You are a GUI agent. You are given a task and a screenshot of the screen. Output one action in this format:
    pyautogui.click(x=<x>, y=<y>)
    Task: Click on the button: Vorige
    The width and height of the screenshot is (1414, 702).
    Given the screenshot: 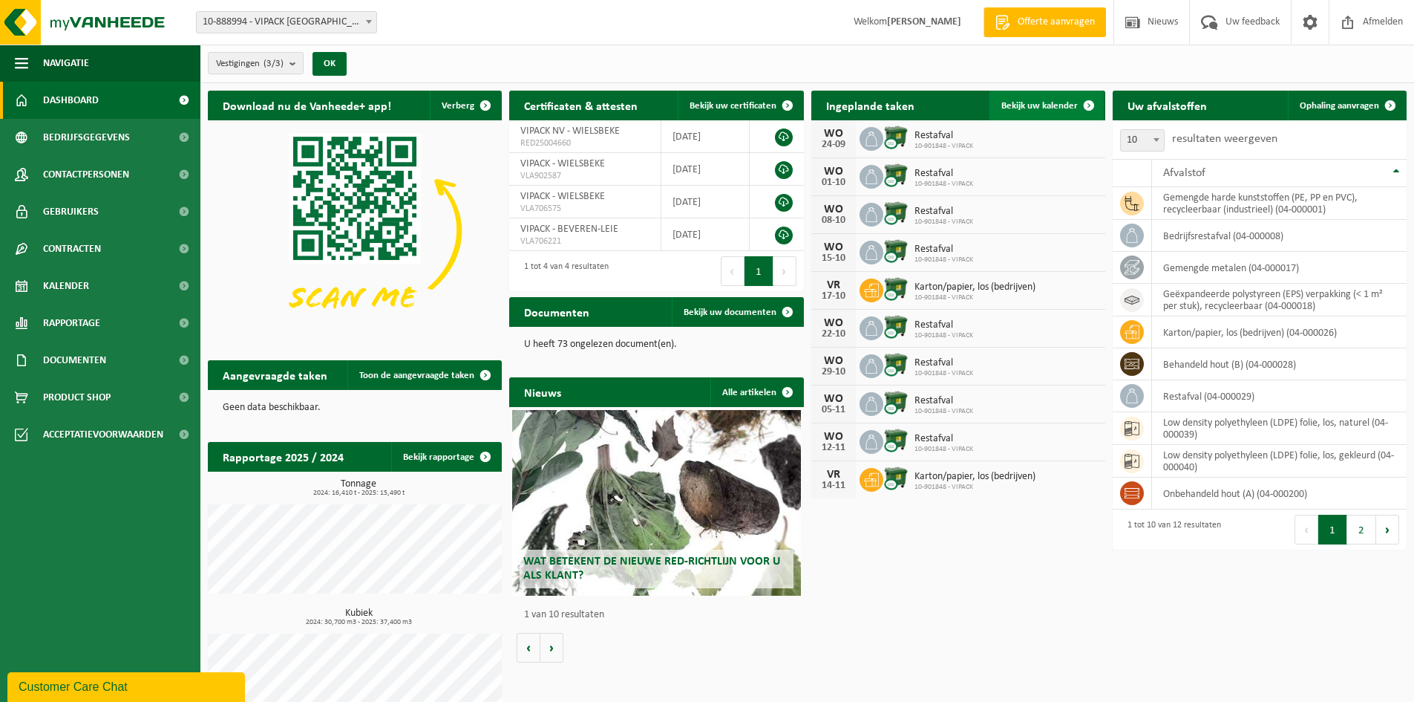 What is the action you would take?
    pyautogui.click(x=529, y=647)
    